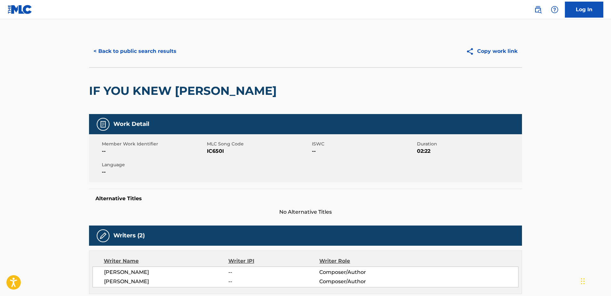  I want to click on span: 02:22, so click(468, 151).